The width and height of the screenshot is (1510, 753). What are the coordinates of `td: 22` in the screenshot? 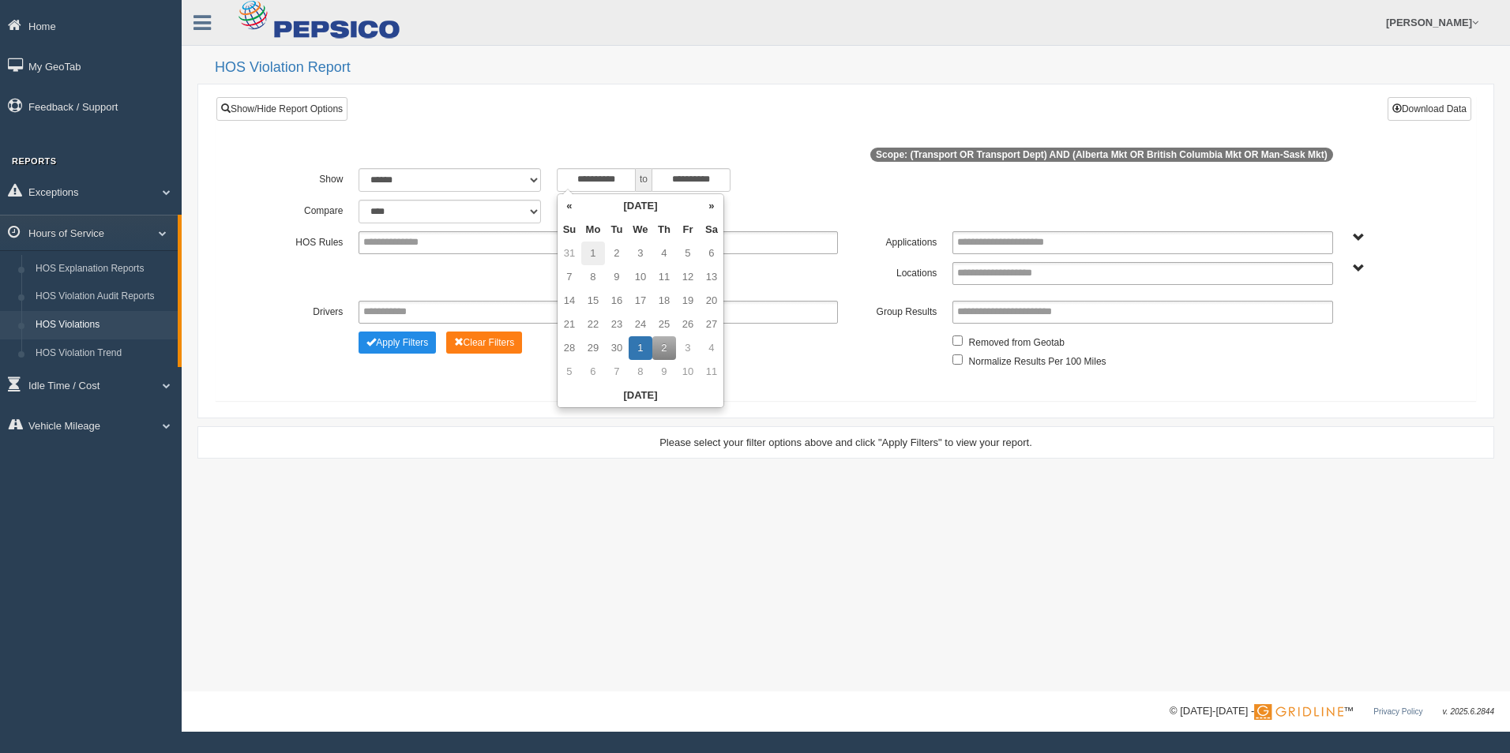 It's located at (593, 325).